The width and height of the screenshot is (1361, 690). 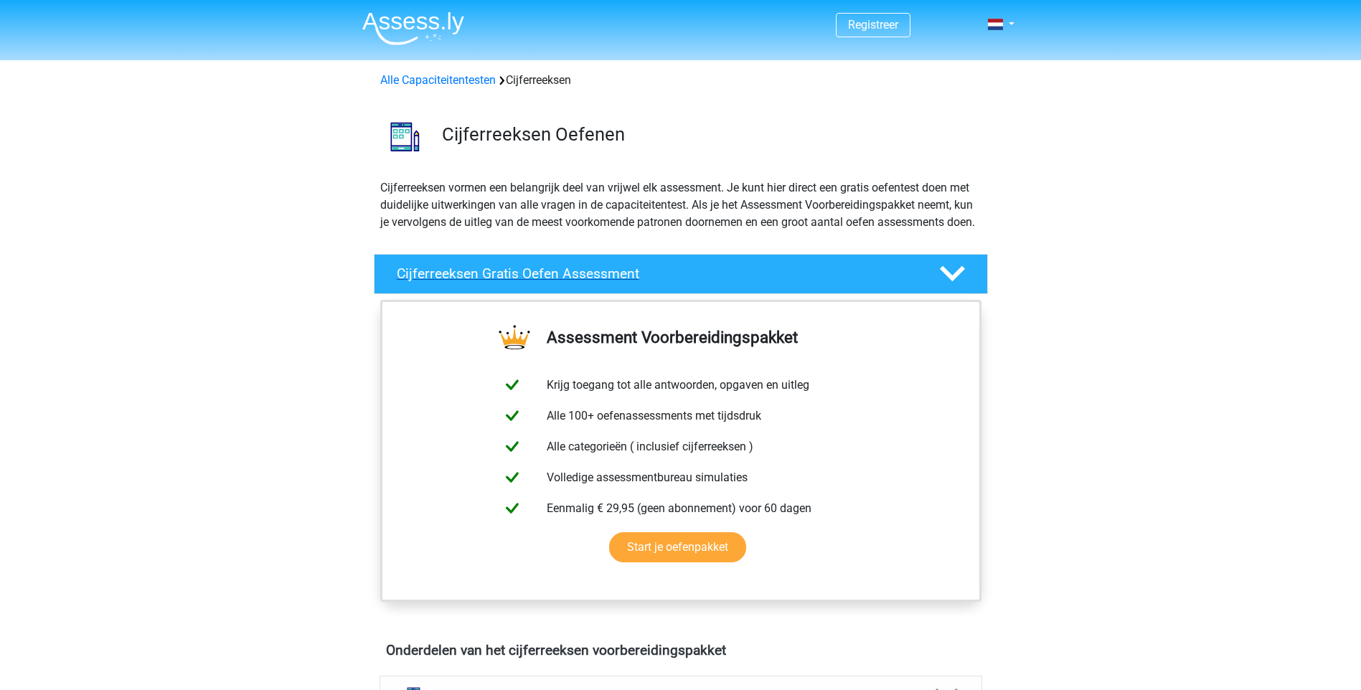 What do you see at coordinates (405, 136) in the screenshot?
I see `img: cijferreeksen` at bounding box center [405, 136].